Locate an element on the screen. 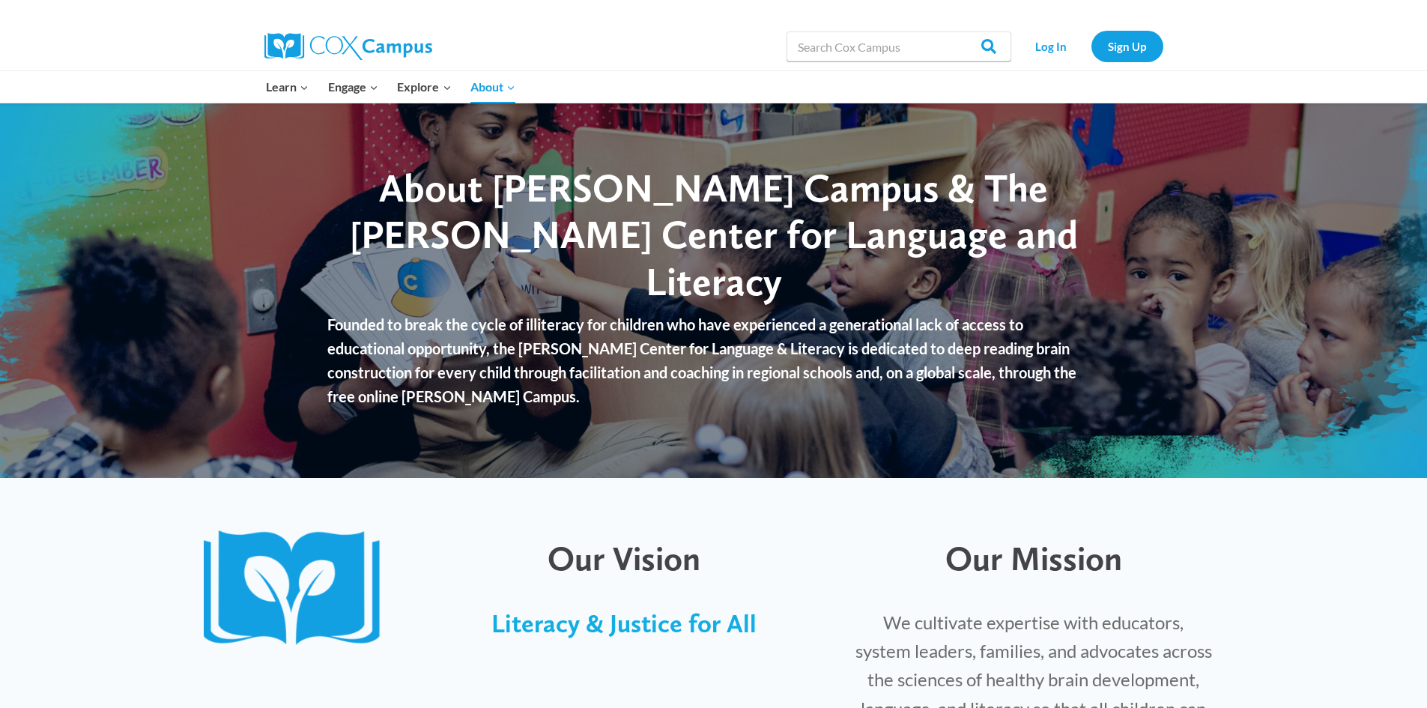 The width and height of the screenshot is (1427, 708). span: Explore is located at coordinates (424, 87).